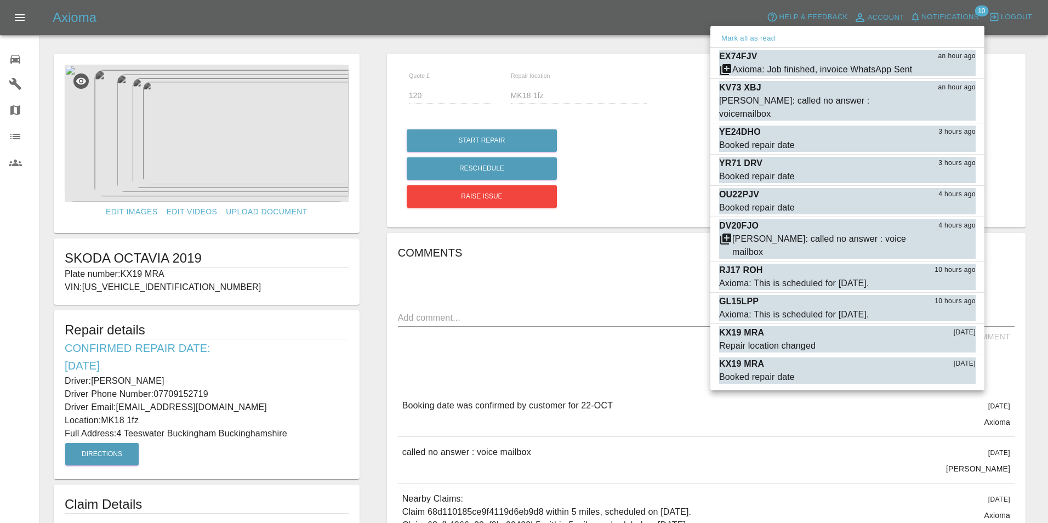 The image size is (1048, 523). What do you see at coordinates (739, 301) in the screenshot?
I see `p: GL15LPP` at bounding box center [739, 301].